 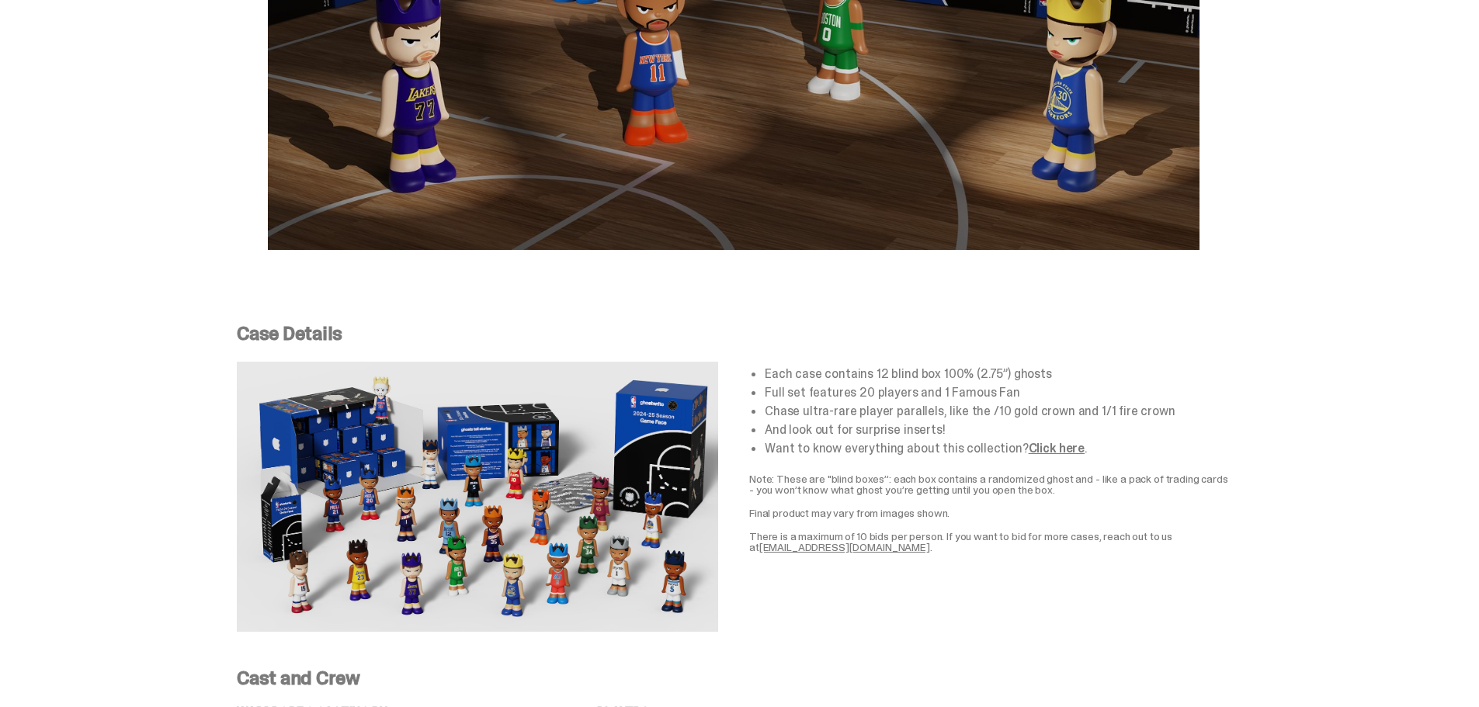 I want to click on li: Want to know everything about this collection? ., so click(x=998, y=449).